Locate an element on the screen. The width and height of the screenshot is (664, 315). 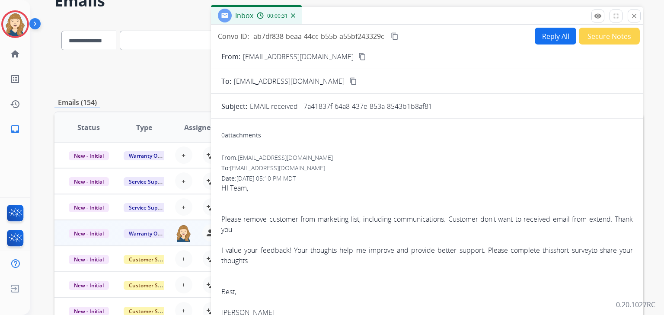
mat-icon: inbox is located at coordinates (15, 129).